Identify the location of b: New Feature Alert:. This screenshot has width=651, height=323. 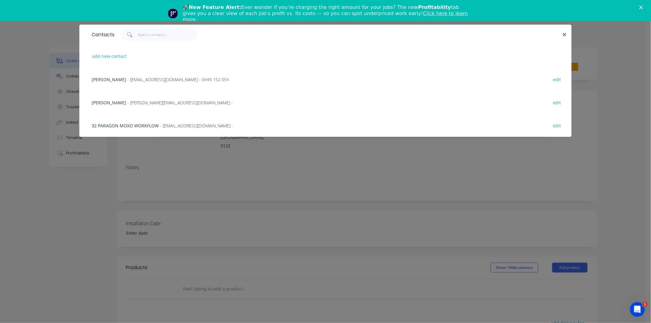
(215, 7).